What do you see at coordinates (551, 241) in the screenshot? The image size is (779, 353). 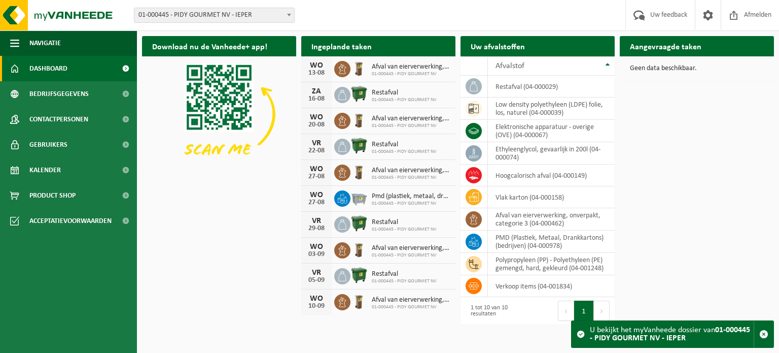 I see `td: PMD (Plastiek, Metaal, Drankkartons) (bedrijven) (04-000978)` at bounding box center [551, 241].